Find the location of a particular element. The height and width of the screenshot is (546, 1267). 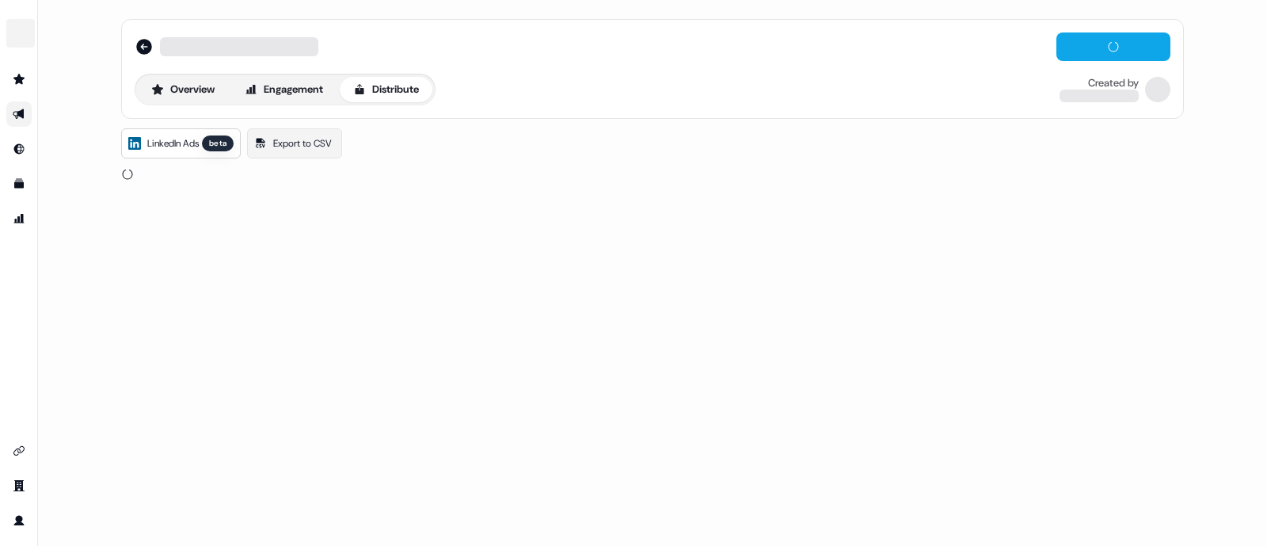

a: LinkedIn Adsbeta is located at coordinates (181, 143).